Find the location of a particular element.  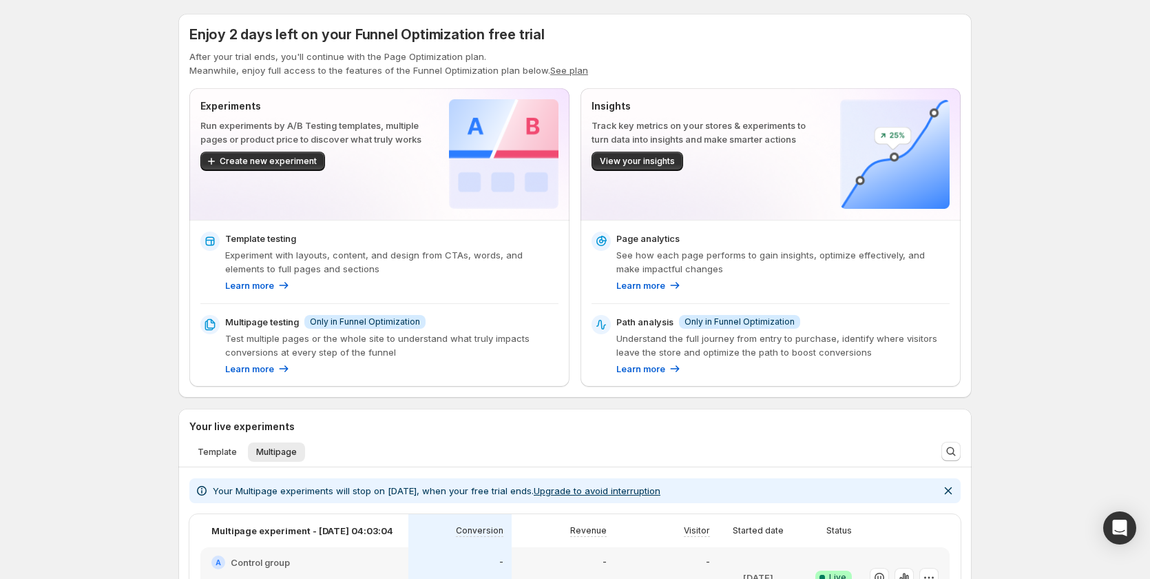

p: Template testing is located at coordinates (260, 238).